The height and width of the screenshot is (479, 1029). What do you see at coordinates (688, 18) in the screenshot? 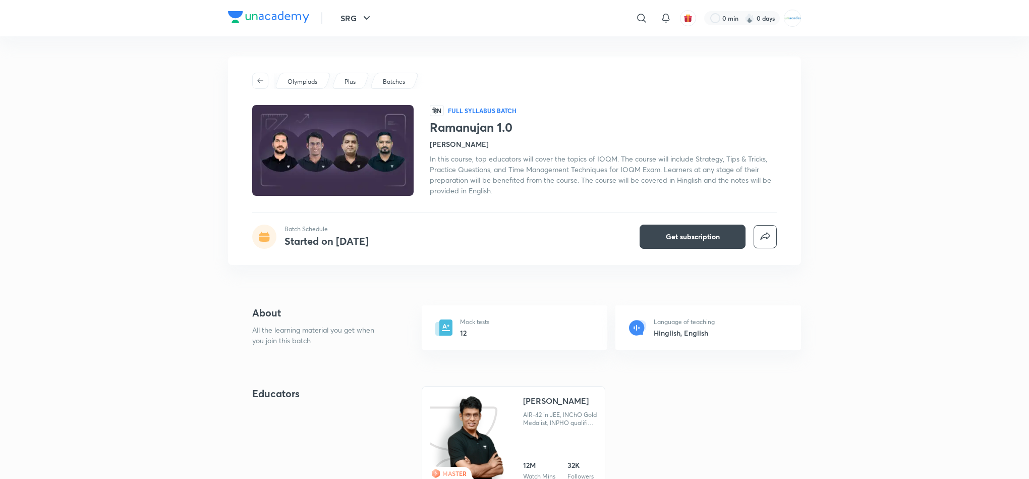
I see `button: avatar` at bounding box center [688, 18].